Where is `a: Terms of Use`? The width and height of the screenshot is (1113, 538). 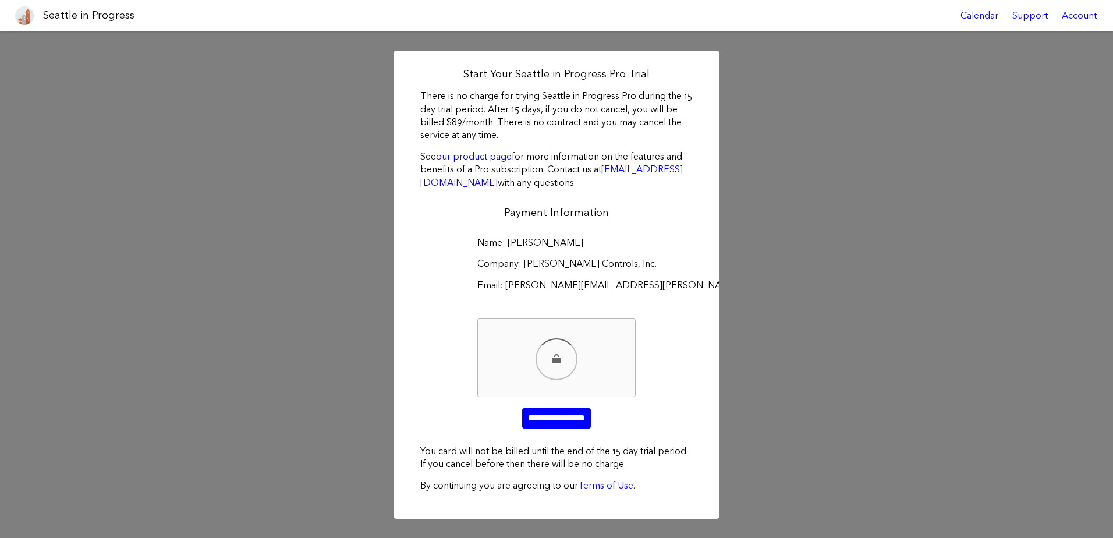 a: Terms of Use is located at coordinates (606, 485).